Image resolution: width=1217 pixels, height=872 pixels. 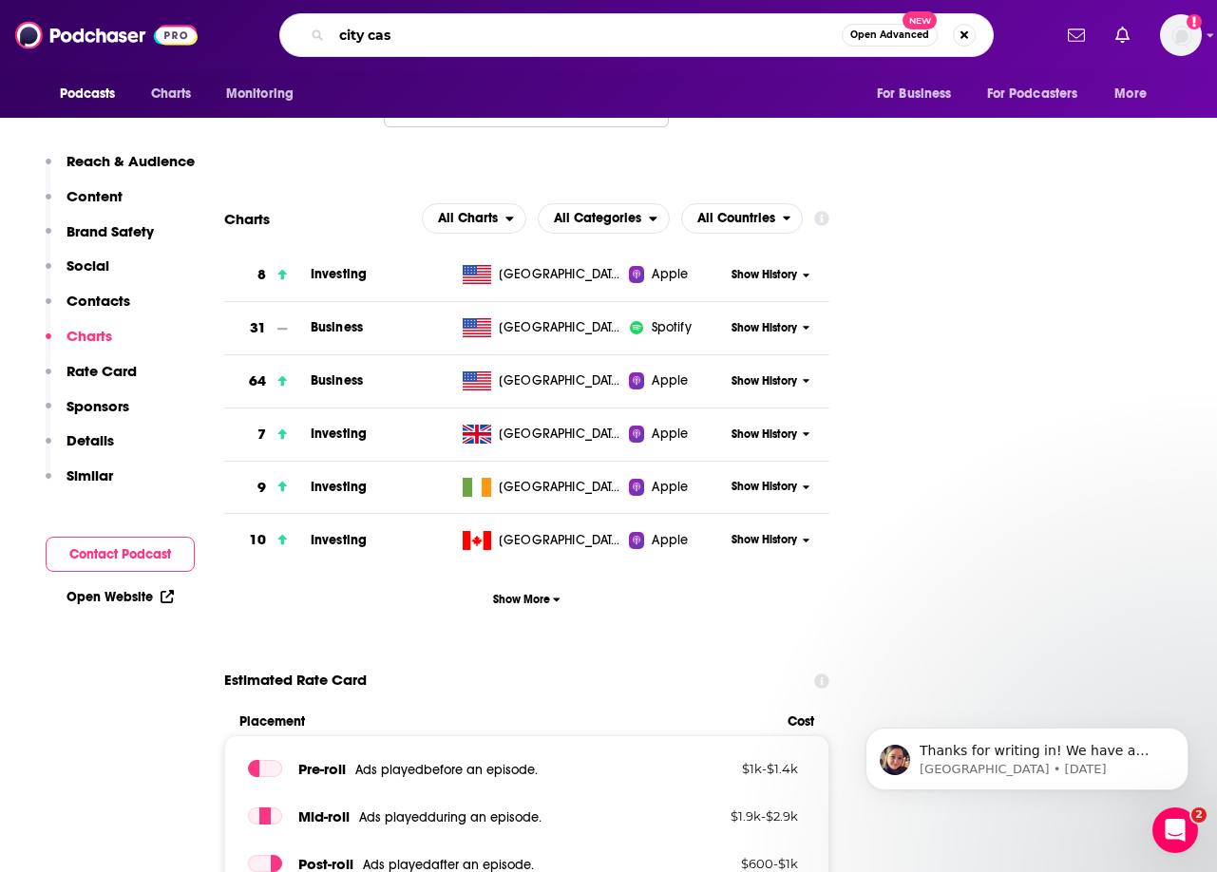 What do you see at coordinates (322, 769) in the screenshot?
I see `span: Pre -roll` at bounding box center [322, 769].